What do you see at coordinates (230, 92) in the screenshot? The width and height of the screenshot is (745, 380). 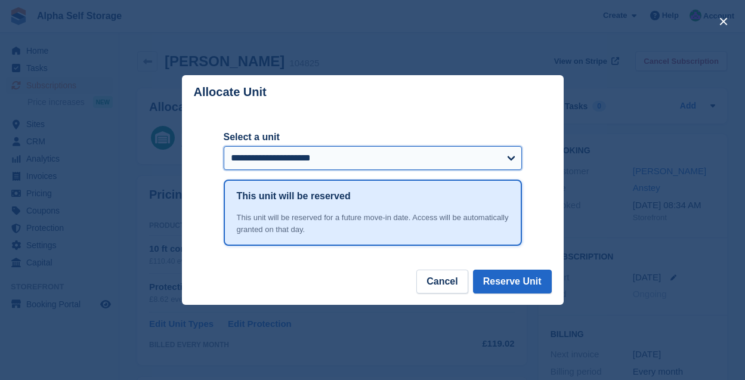 I see `p: Allocate Unit` at bounding box center [230, 92].